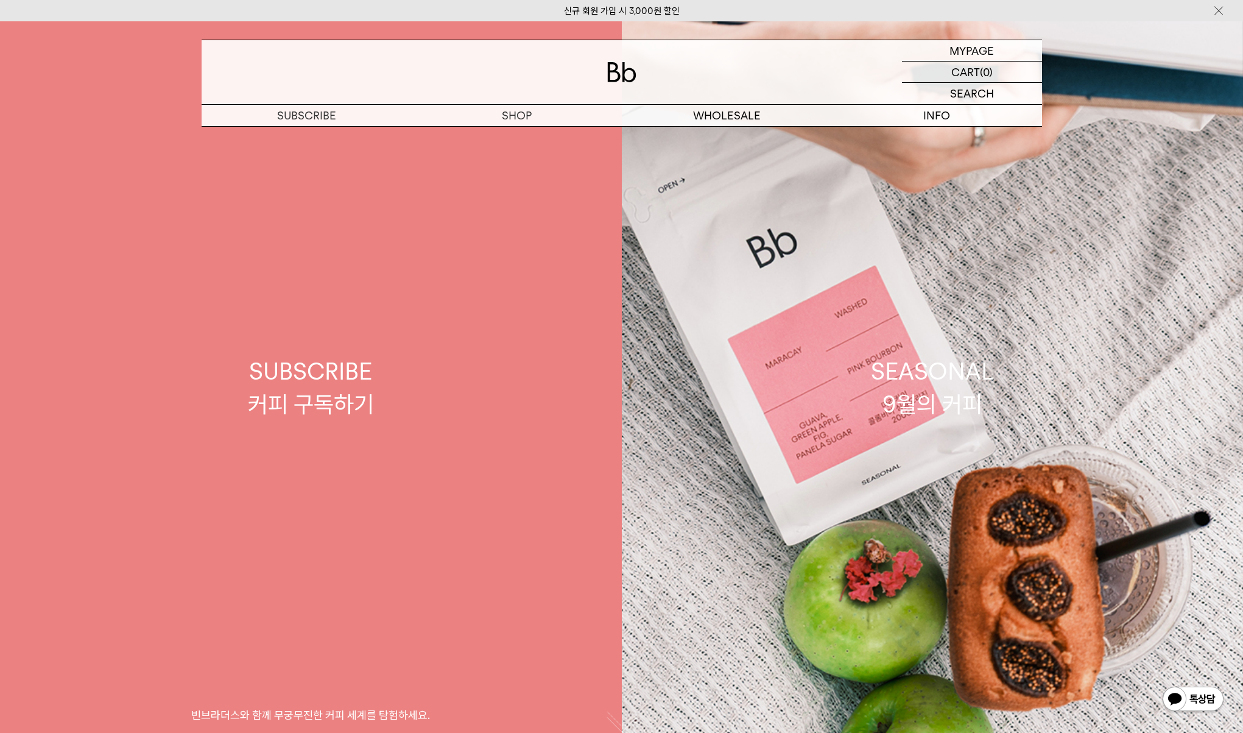 This screenshot has height=733, width=1243. Describe the element at coordinates (727, 115) in the screenshot. I see `p: WHOLESALE` at that location.